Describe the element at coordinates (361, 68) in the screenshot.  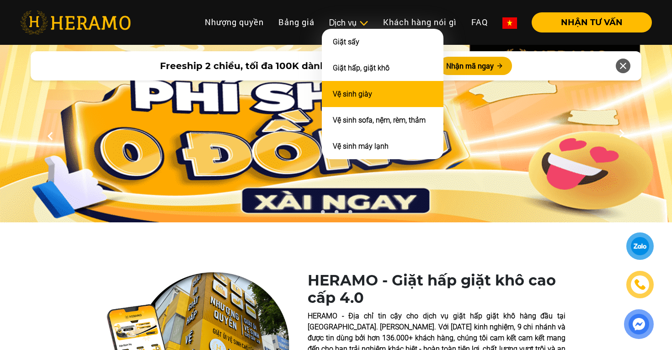
I see `a: Giặt hấp, giặt khô` at that location.